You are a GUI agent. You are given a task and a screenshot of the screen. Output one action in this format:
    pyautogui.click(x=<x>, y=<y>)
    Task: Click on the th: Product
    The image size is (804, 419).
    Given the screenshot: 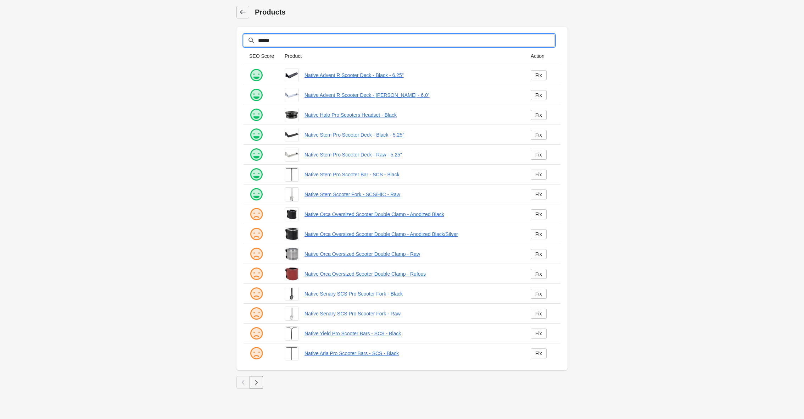 What is the action you would take?
    pyautogui.click(x=402, y=56)
    